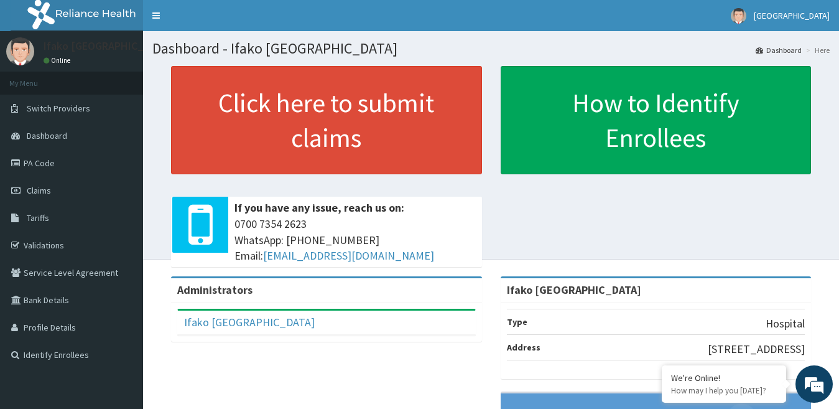  What do you see at coordinates (517, 322) in the screenshot?
I see `b: Type` at bounding box center [517, 322].